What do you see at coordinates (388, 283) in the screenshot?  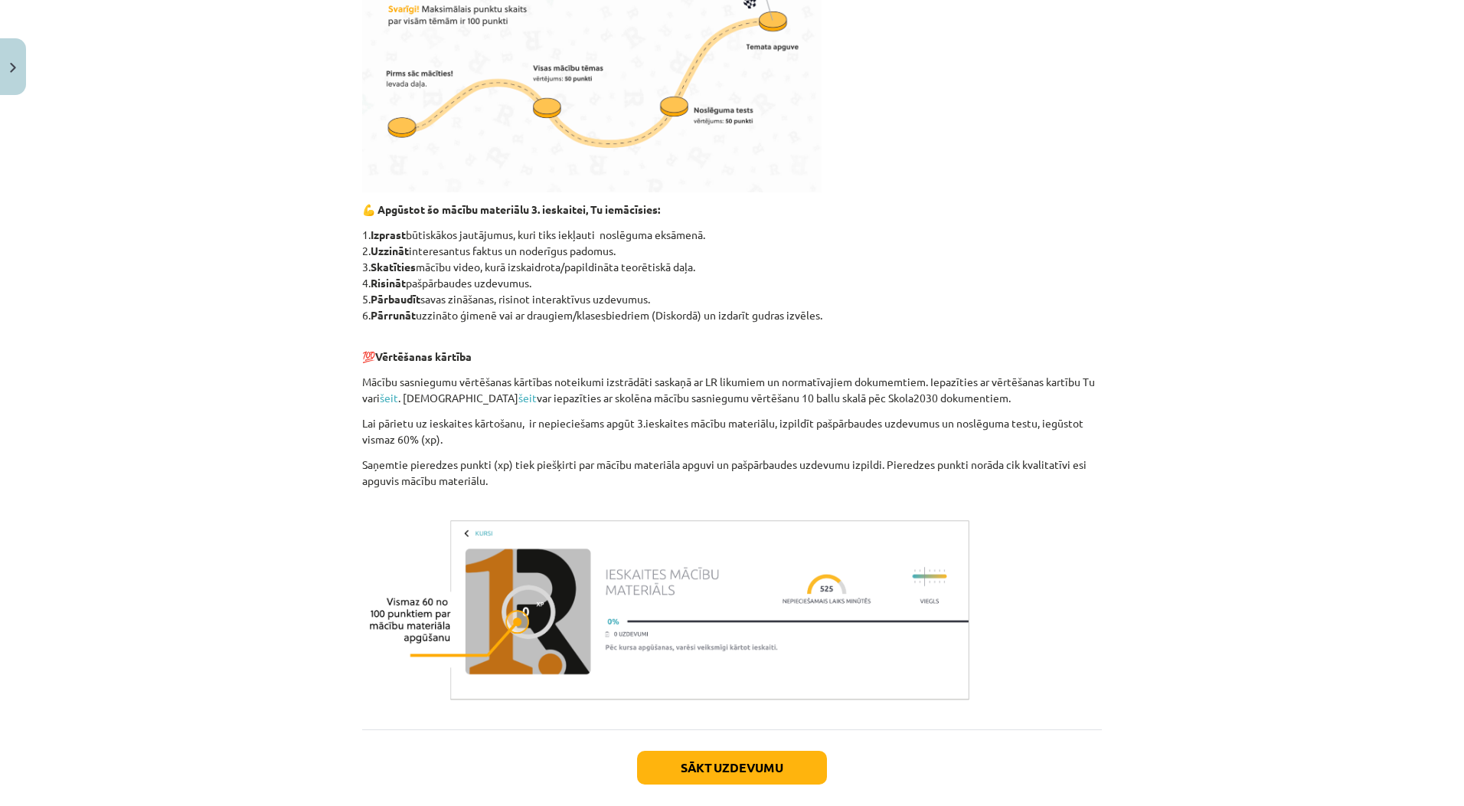 I see `strong: Risināt` at bounding box center [388, 283].